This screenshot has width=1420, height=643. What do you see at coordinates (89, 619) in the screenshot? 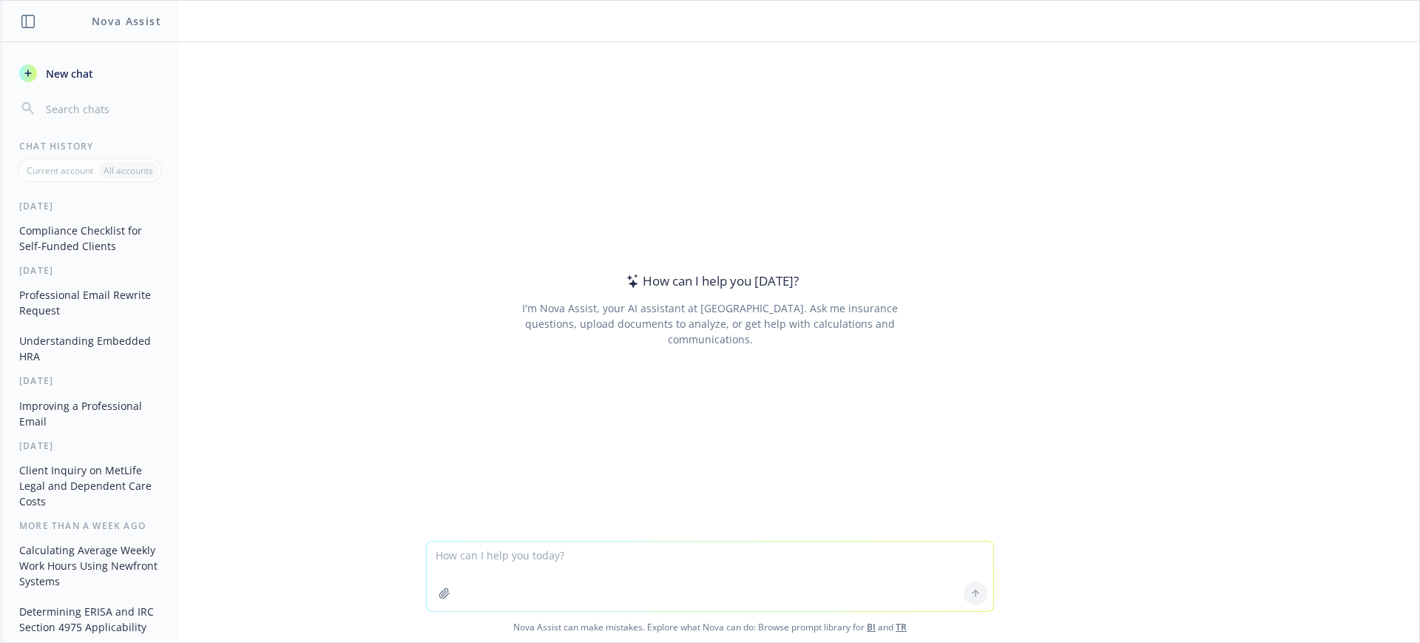
I see `button: Determining ERISA and IRC Section 4975 Applicability` at bounding box center [89, 619].